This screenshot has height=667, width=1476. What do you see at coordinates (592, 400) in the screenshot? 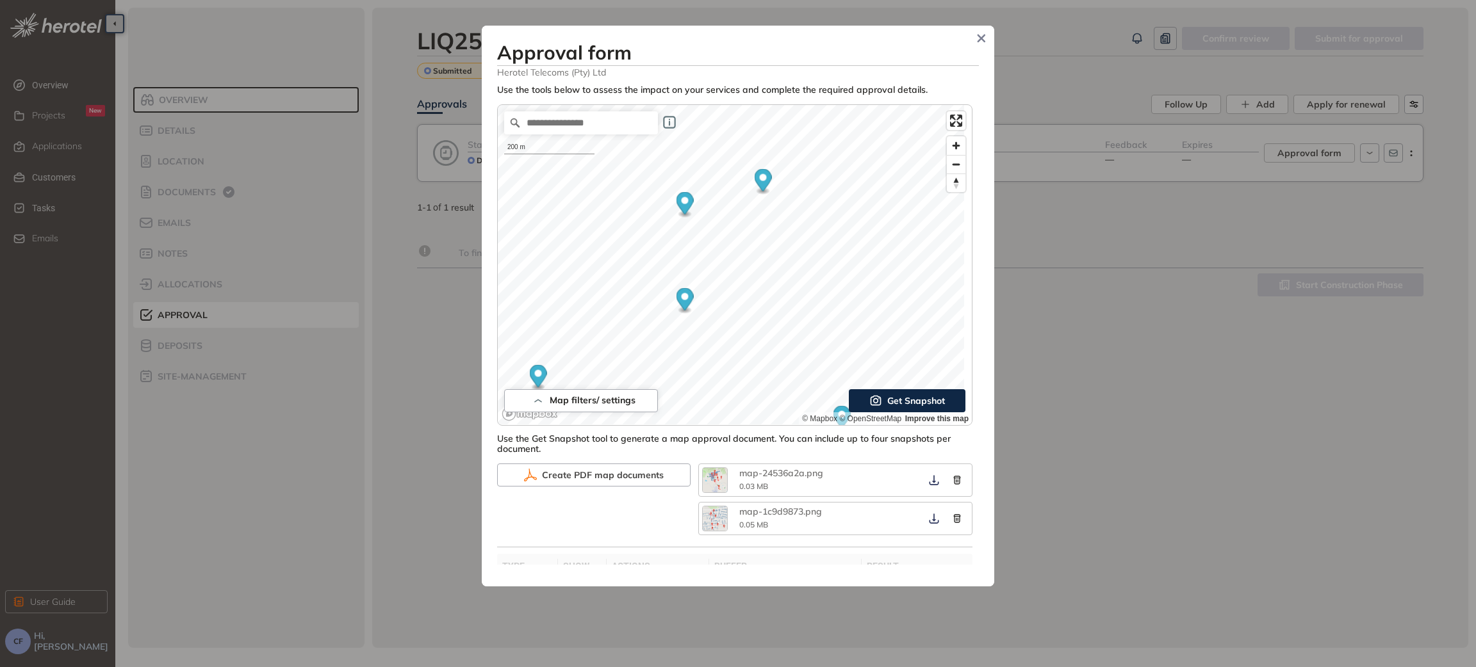
I see `span: Map filters/ settings` at bounding box center [592, 400].